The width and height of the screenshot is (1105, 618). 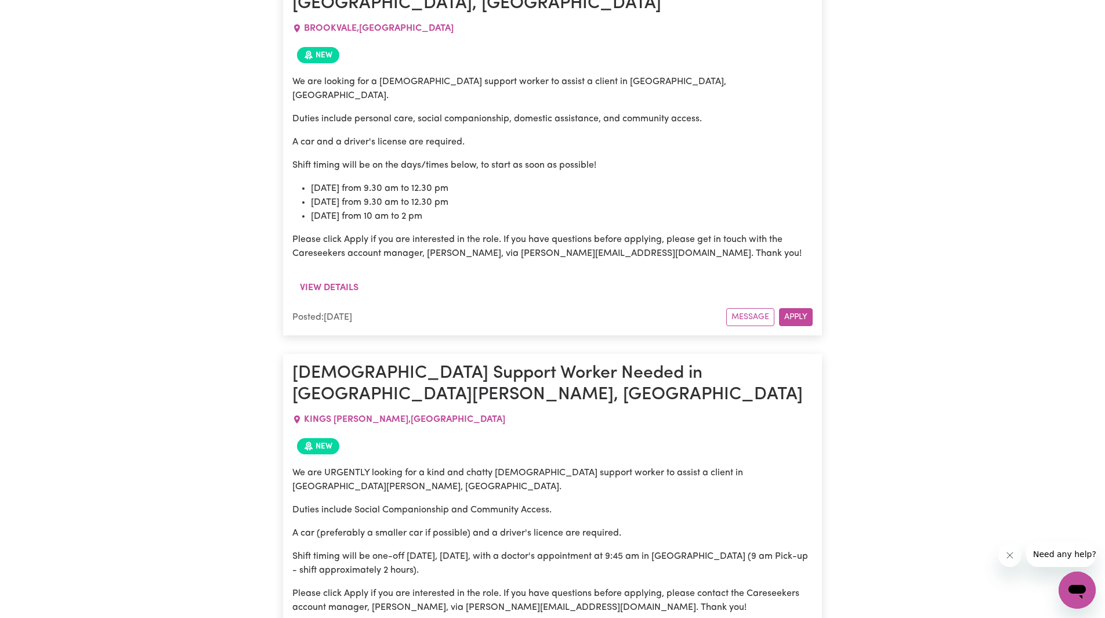 What do you see at coordinates (552, 142) in the screenshot?
I see `p: A car and a driver's license are required.` at bounding box center [552, 142].